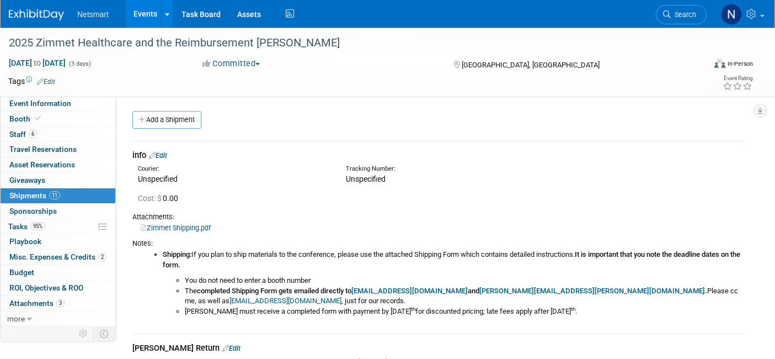  I want to click on img: Format-Inperson.png, so click(720, 63).